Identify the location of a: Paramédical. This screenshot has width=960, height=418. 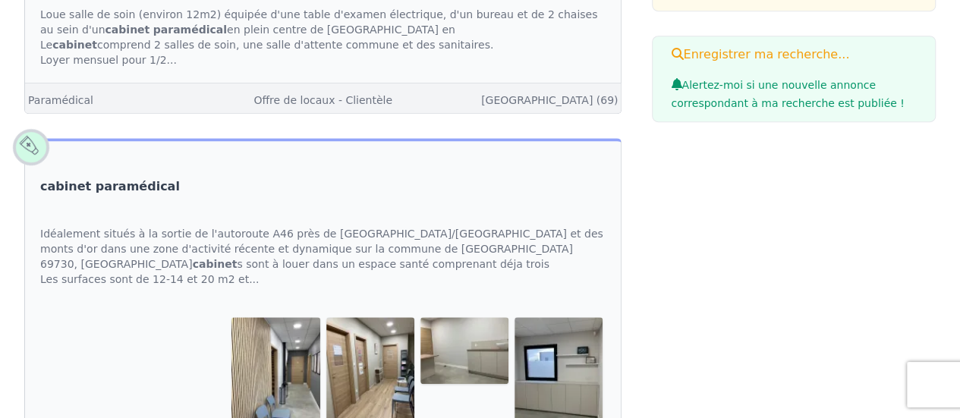
(61, 100).